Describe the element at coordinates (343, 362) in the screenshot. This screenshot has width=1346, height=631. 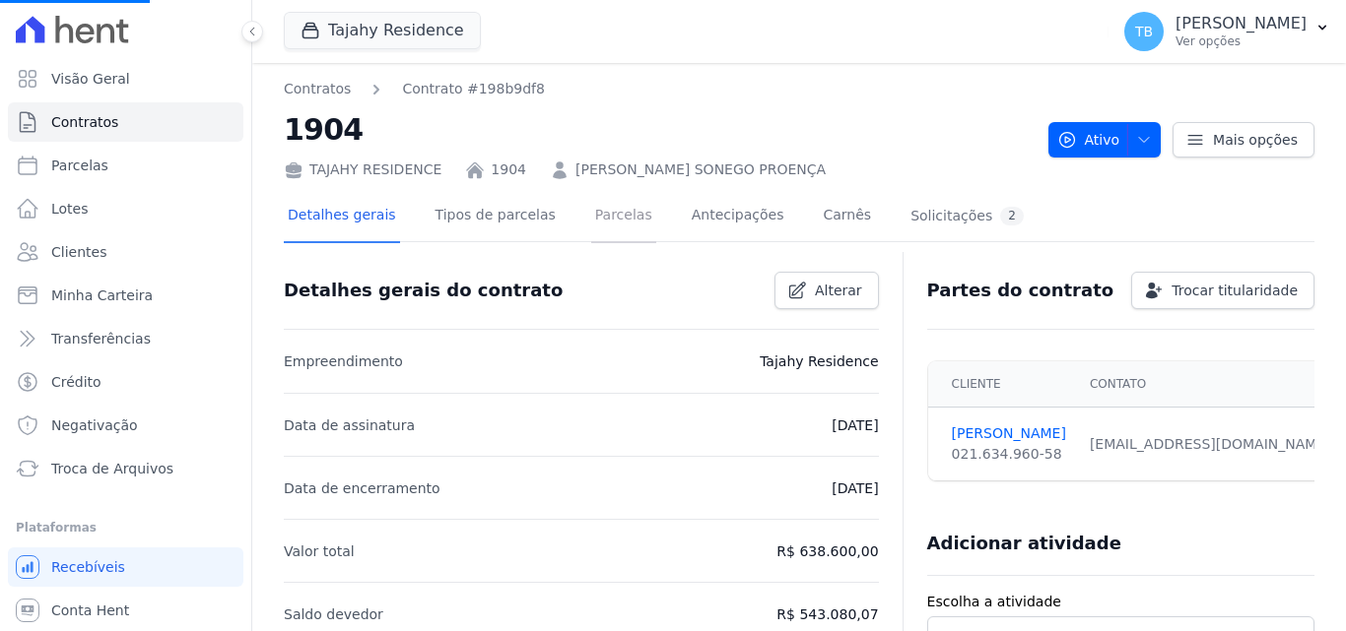
I see `p: Empreendimento` at that location.